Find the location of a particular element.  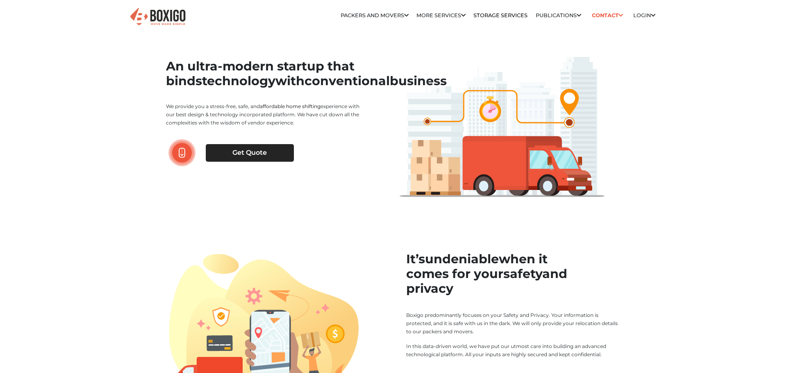

a: Contact is located at coordinates (607, 15).